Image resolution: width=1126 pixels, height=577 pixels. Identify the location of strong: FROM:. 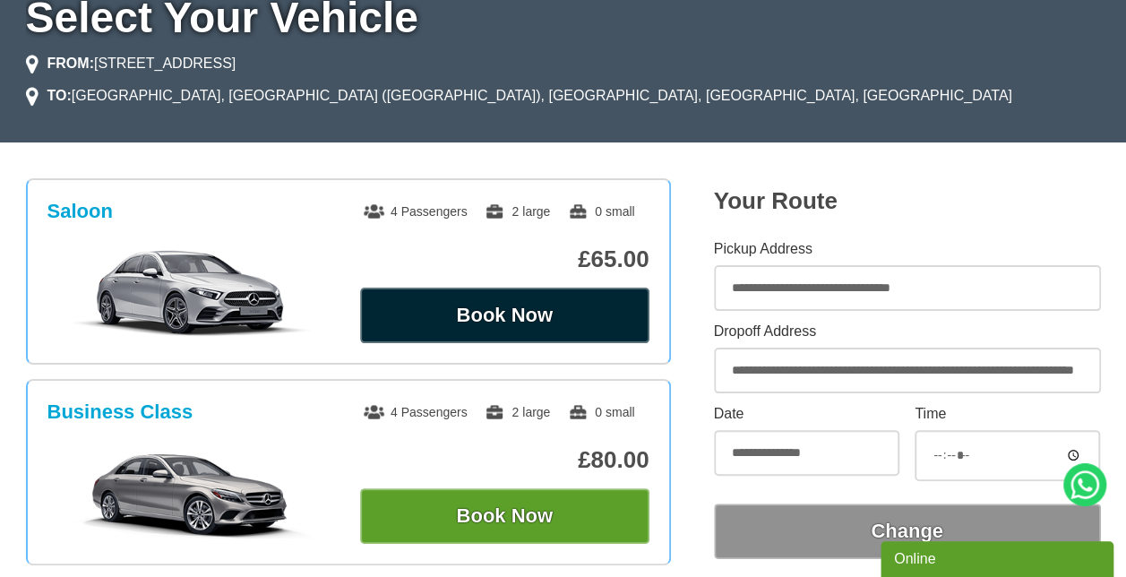
(71, 63).